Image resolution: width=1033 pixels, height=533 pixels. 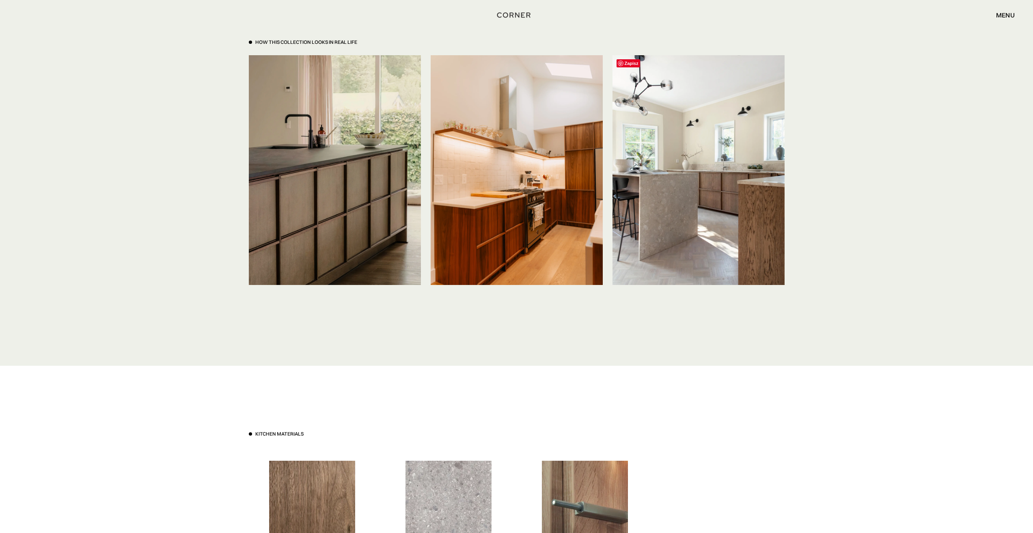 What do you see at coordinates (306, 42) in the screenshot?
I see `div: How This Collection looks in real life` at bounding box center [306, 42].